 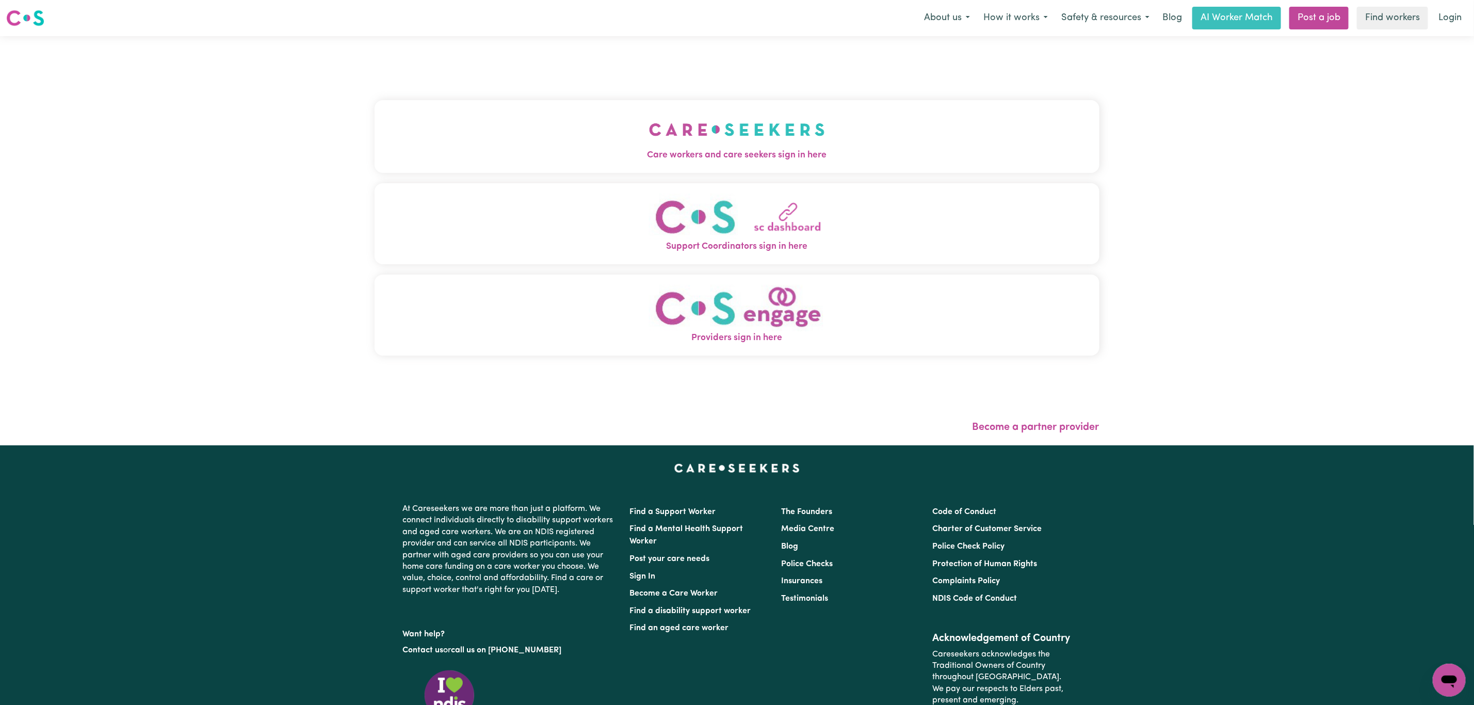 What do you see at coordinates (974, 598) in the screenshot?
I see `a: NDIS Code of Conduct` at bounding box center [974, 598].